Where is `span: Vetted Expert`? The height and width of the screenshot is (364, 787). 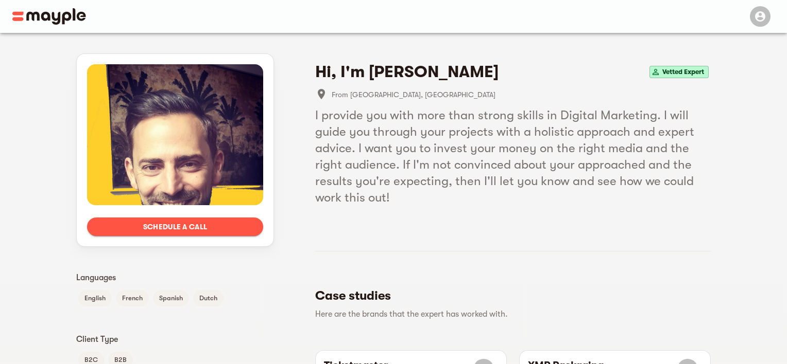 span: Vetted Expert is located at coordinates (683, 72).